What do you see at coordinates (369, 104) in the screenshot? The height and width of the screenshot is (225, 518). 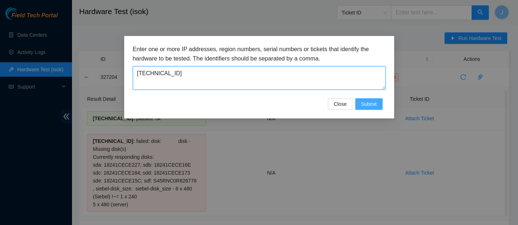 I see `span: Submit` at bounding box center [369, 104].